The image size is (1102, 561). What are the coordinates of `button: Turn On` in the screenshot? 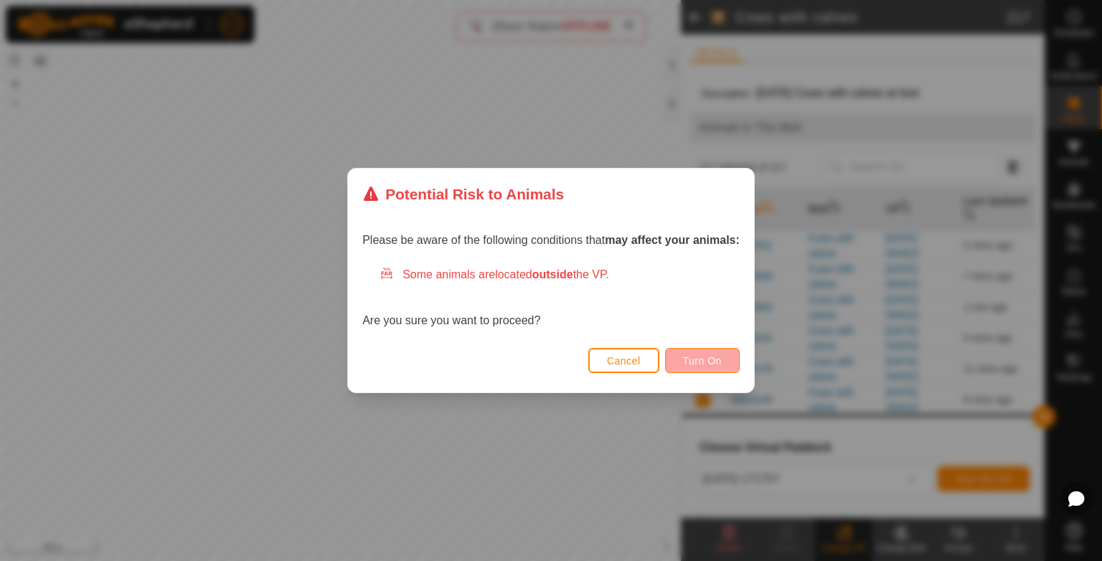 It's located at (703, 360).